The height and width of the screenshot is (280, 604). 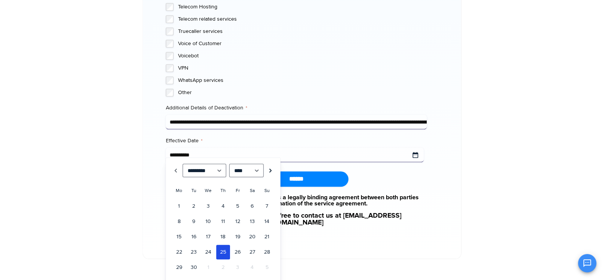 I want to click on a: Prev, so click(x=176, y=170).